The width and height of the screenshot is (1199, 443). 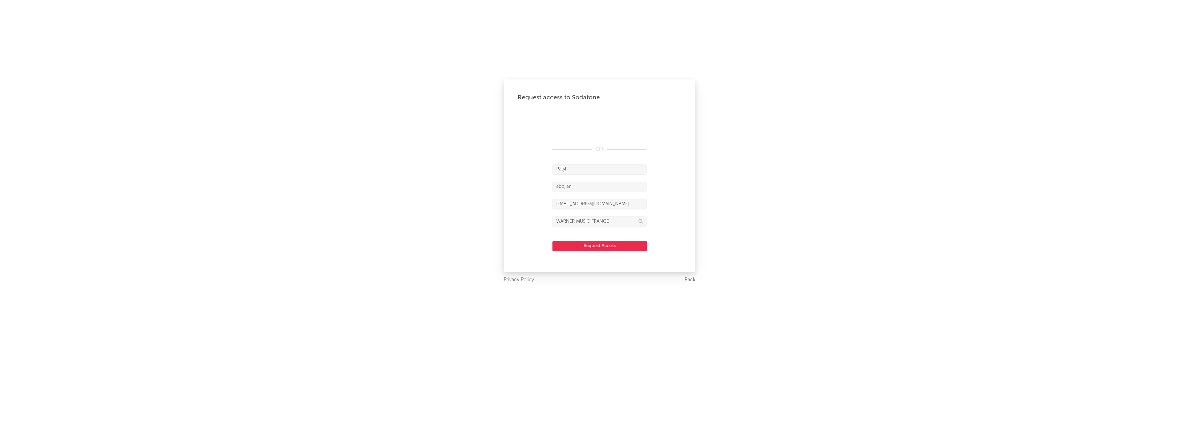 What do you see at coordinates (600, 150) in the screenshot?
I see `div: OR` at bounding box center [600, 150].